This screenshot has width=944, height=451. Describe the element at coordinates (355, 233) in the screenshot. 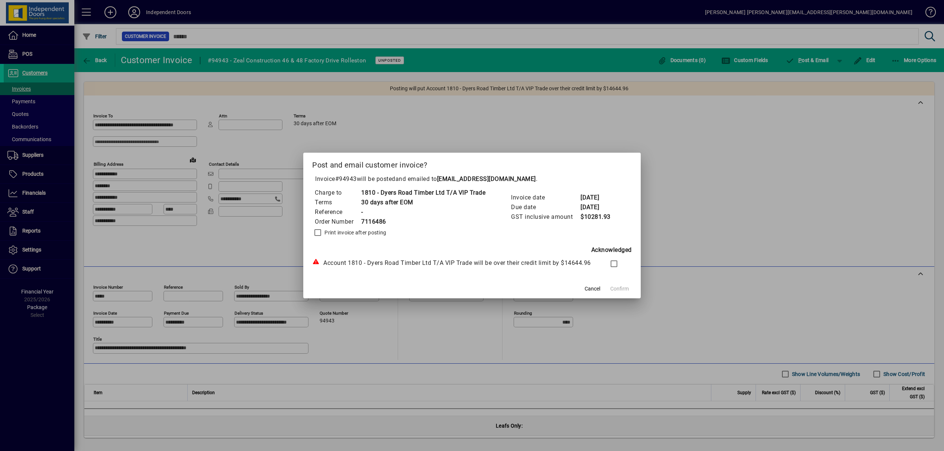

I see `label: Print invoice after posting` at that location.